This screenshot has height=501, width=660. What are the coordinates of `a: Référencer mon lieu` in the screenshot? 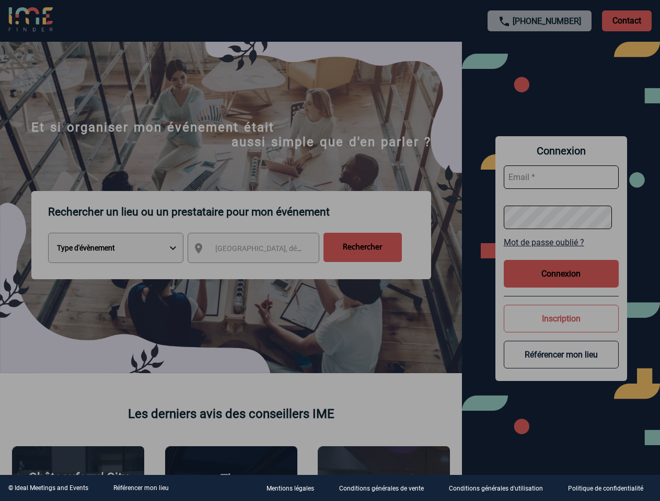 It's located at (141, 488).